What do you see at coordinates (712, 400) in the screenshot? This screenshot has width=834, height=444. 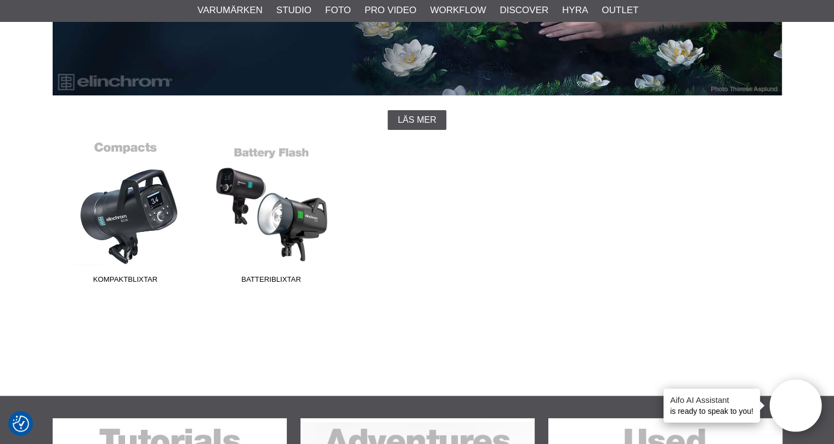 I see `h4: Aifo AI Assistant` at bounding box center [712, 400].